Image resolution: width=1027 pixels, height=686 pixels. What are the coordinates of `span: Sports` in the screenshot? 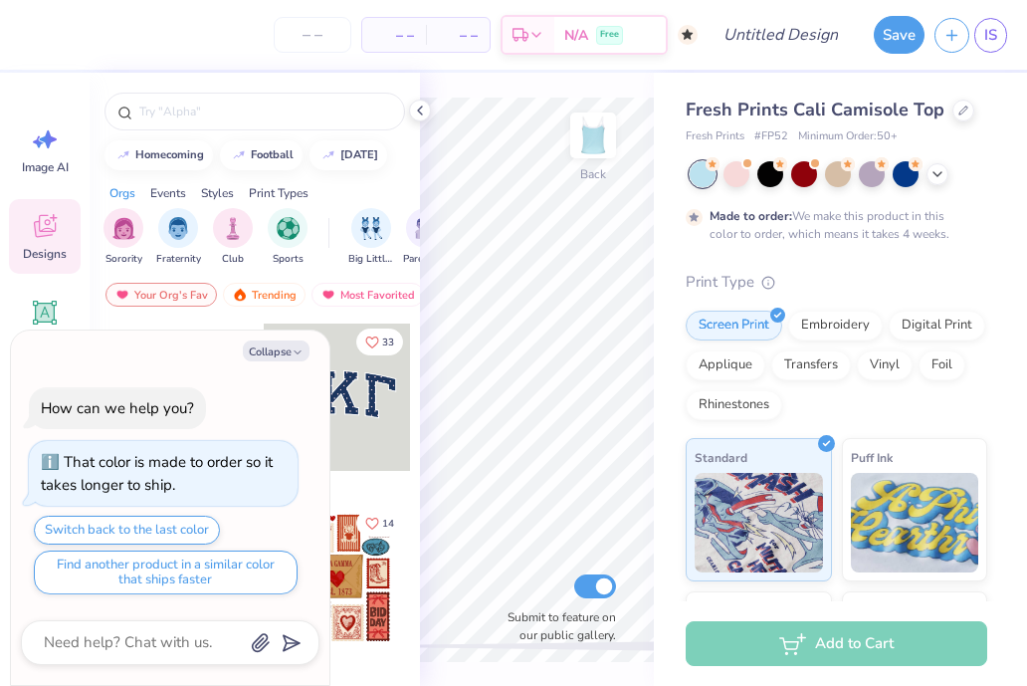 It's located at (288, 259).